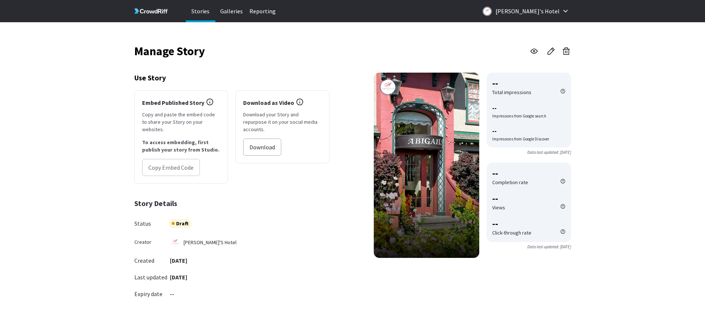 This screenshot has height=332, width=705. What do you see at coordinates (262, 147) in the screenshot?
I see `button: Download story button` at bounding box center [262, 147].